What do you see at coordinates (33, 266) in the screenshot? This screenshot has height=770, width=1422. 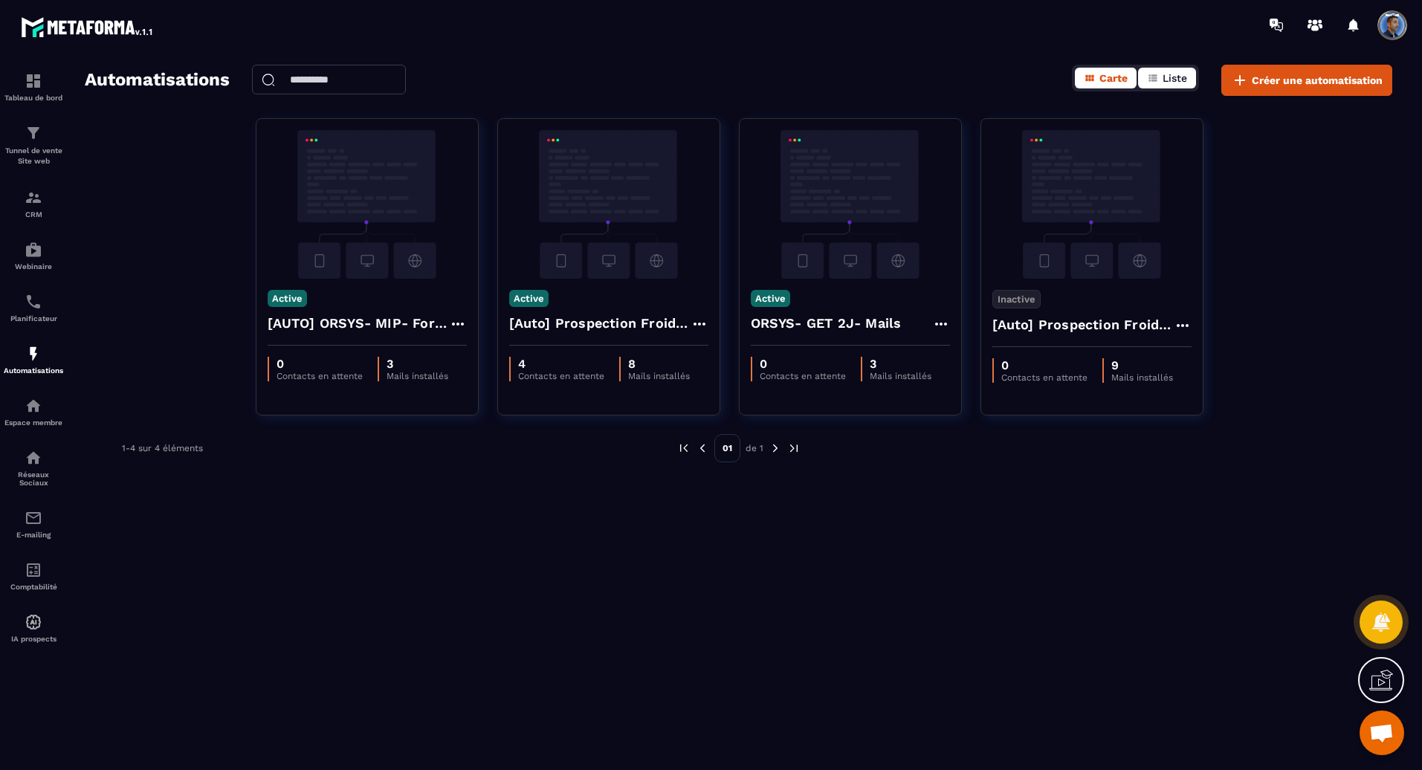 I see `p: Webinaire` at bounding box center [33, 266].